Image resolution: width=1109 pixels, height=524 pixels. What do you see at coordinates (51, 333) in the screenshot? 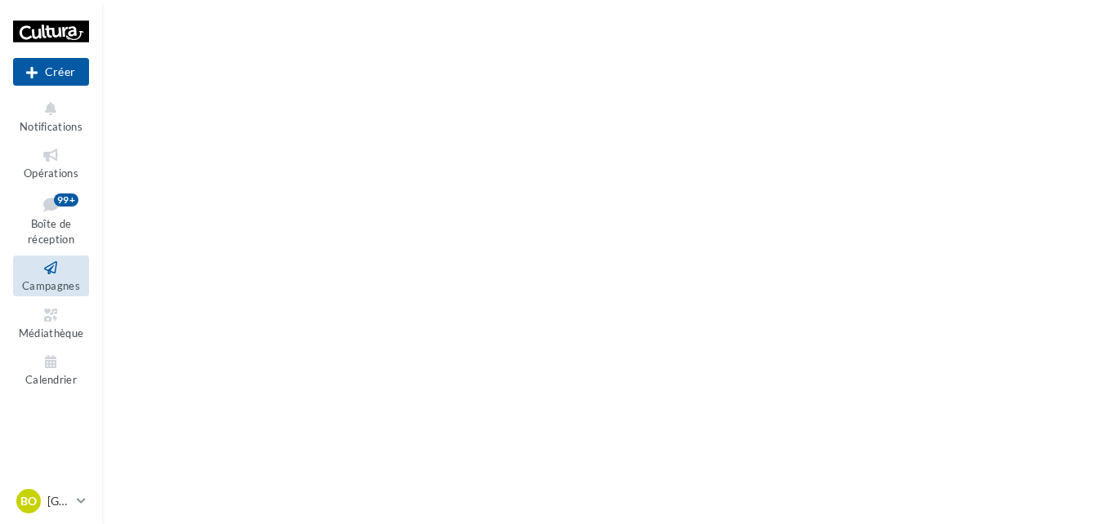
I see `span: Médiathèque` at bounding box center [51, 333].